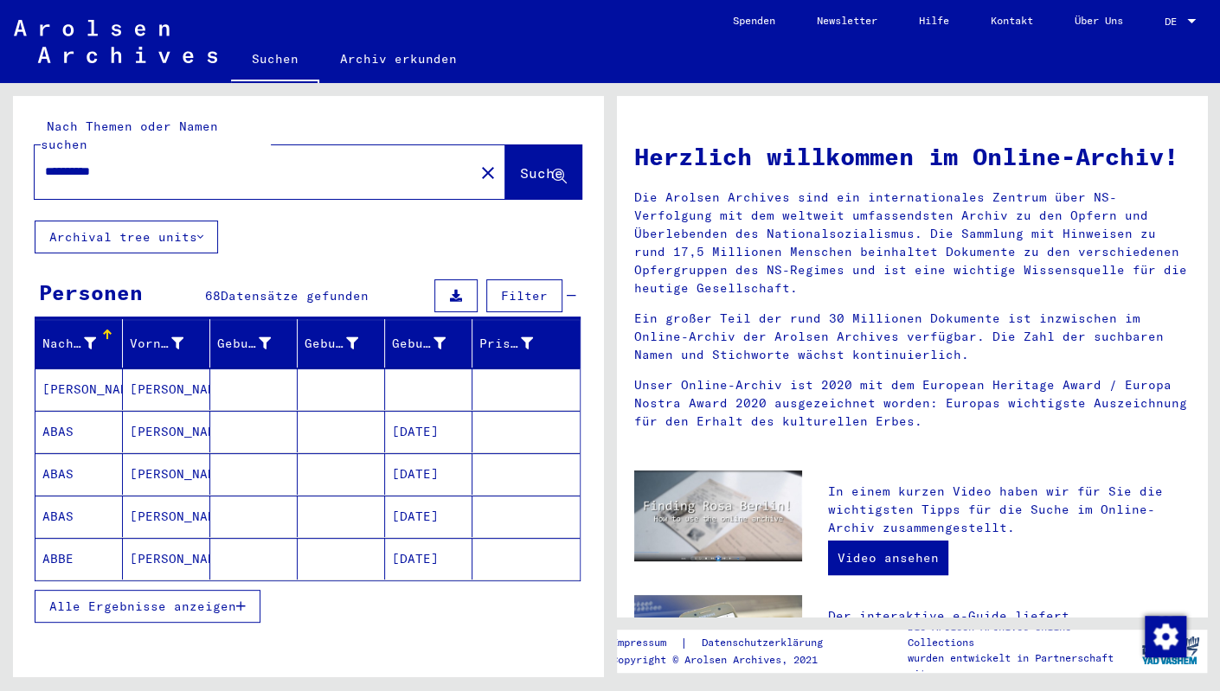  What do you see at coordinates (542, 173) in the screenshot?
I see `span: Suche` at bounding box center [542, 173].